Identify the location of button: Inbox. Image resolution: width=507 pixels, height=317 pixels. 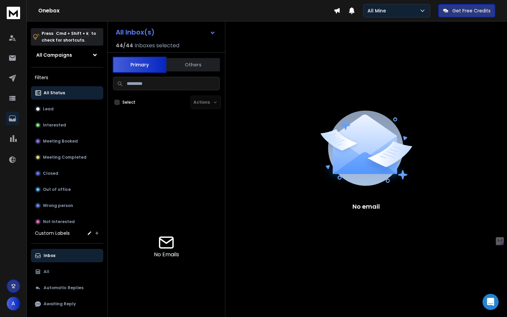
(67, 255).